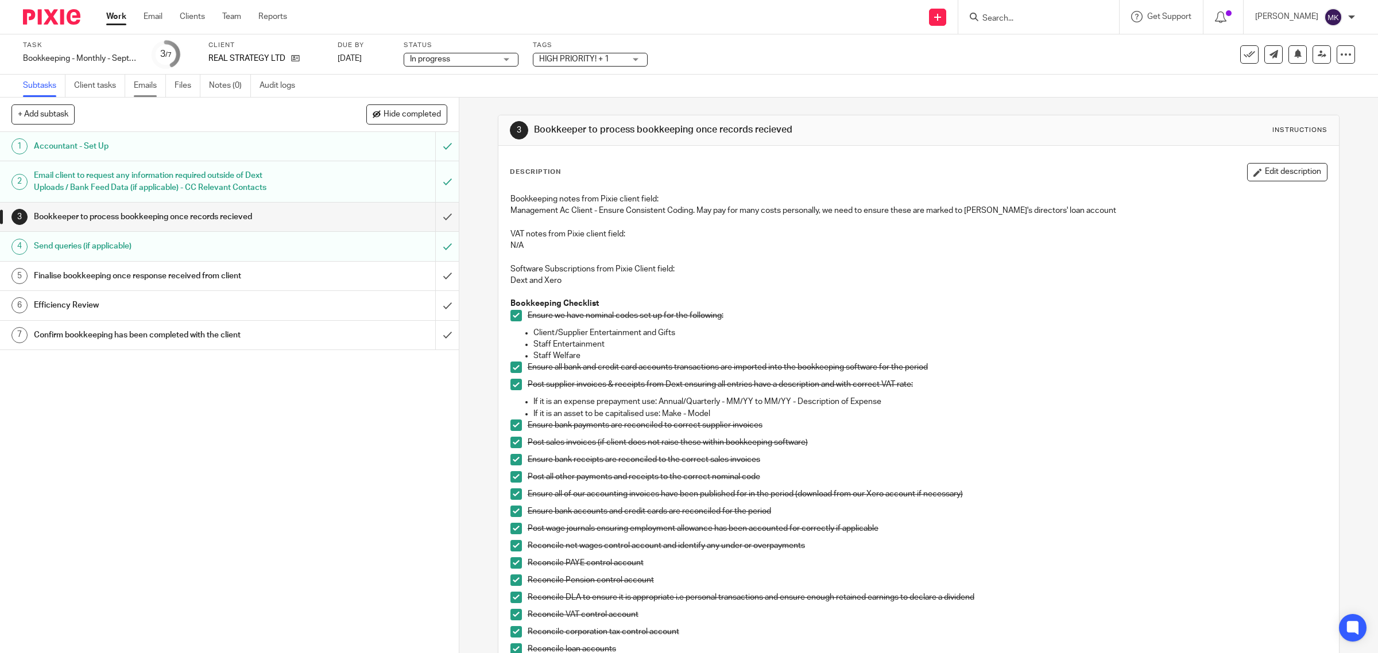 This screenshot has width=1378, height=653. I want to click on p: Ensure bank payments are reconciled to correct supplier invoices, so click(927, 425).